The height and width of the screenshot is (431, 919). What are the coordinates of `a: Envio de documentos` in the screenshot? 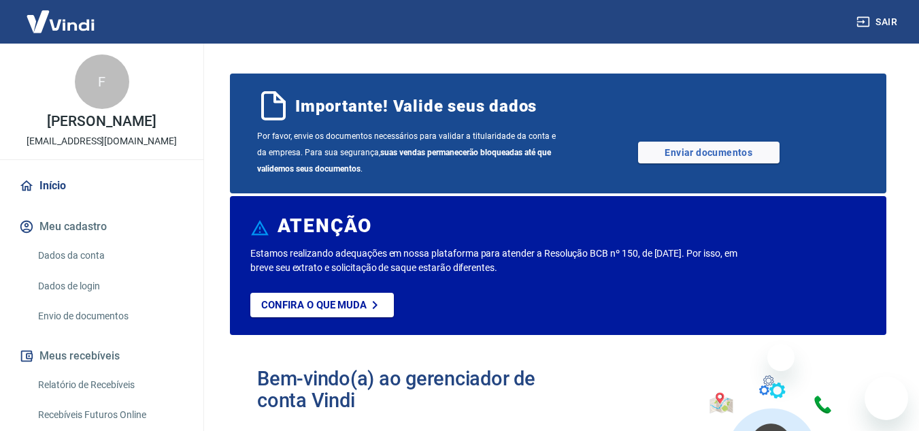 It's located at (110, 316).